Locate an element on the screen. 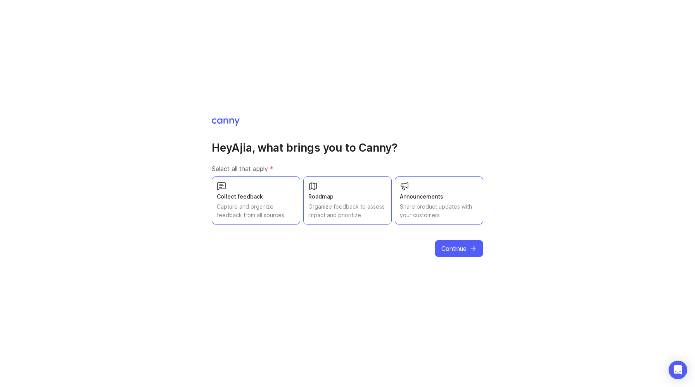 This screenshot has width=695, height=387. label: Select all that apply is located at coordinates (348, 169).